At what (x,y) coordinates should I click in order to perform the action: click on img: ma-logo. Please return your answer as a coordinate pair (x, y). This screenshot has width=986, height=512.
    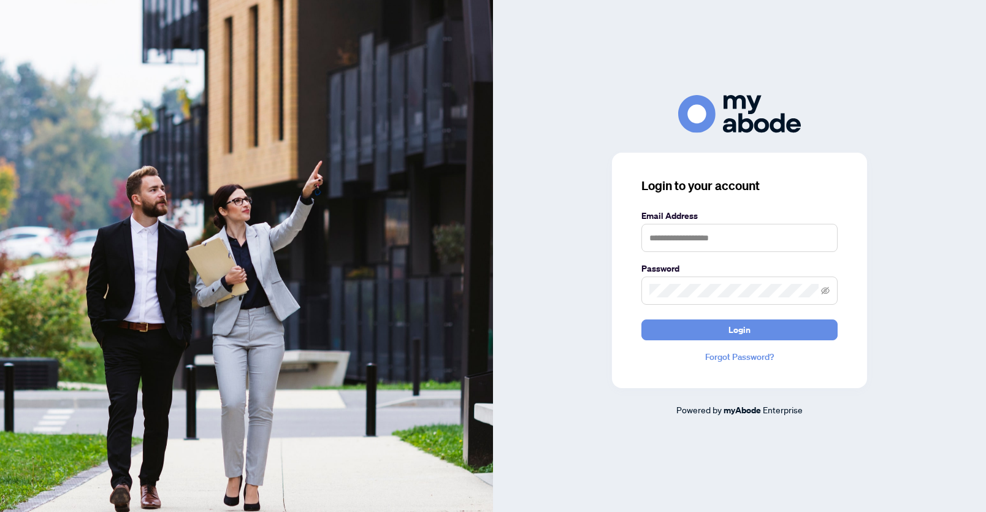
    Looking at the image, I should click on (740, 113).